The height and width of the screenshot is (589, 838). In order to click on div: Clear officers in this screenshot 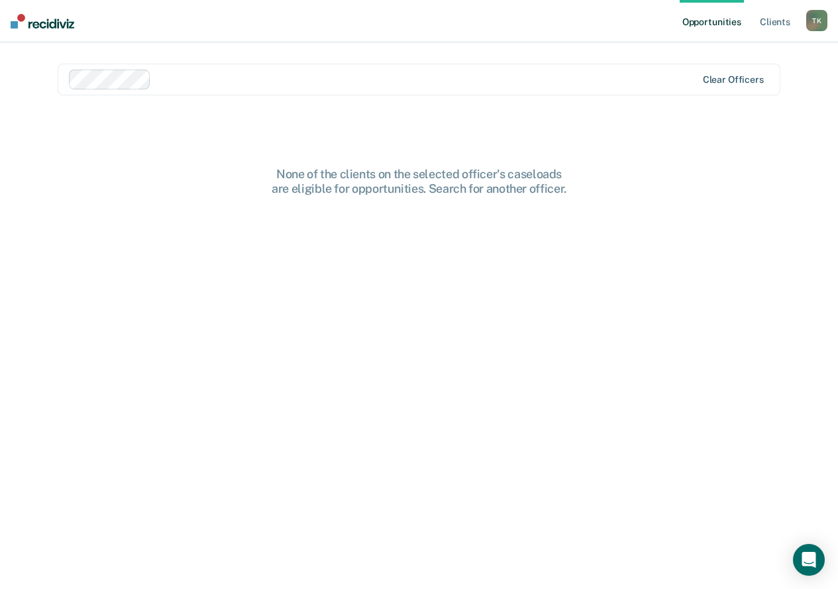, I will do `click(733, 79)`.